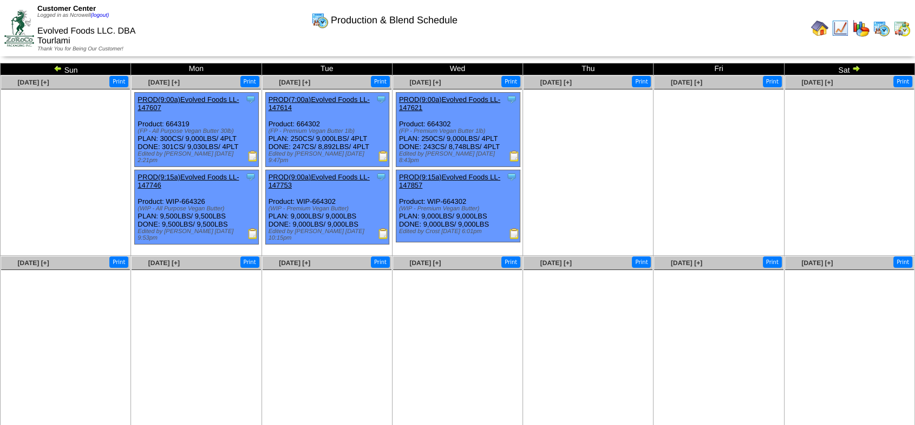 The image size is (915, 425). Describe the element at coordinates (457, 69) in the screenshot. I see `td: Wed` at that location.